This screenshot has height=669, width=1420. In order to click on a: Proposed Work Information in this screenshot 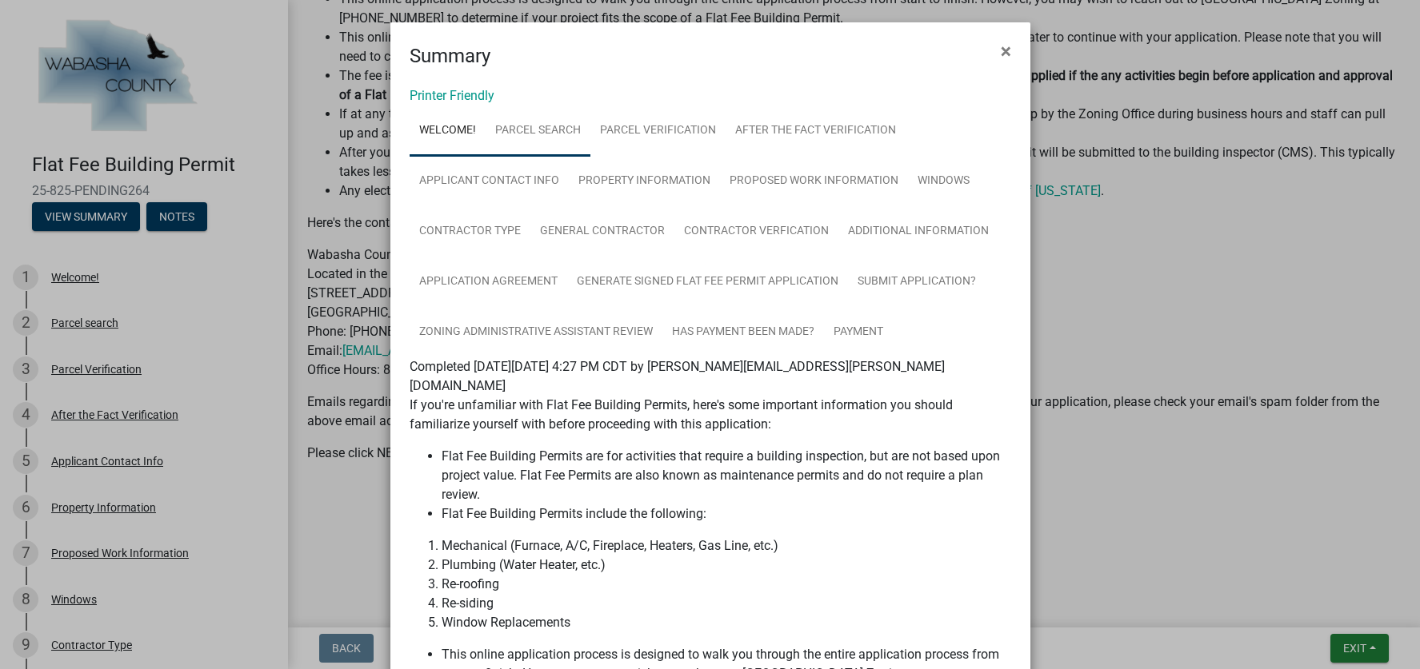, I will do `click(813, 182)`.